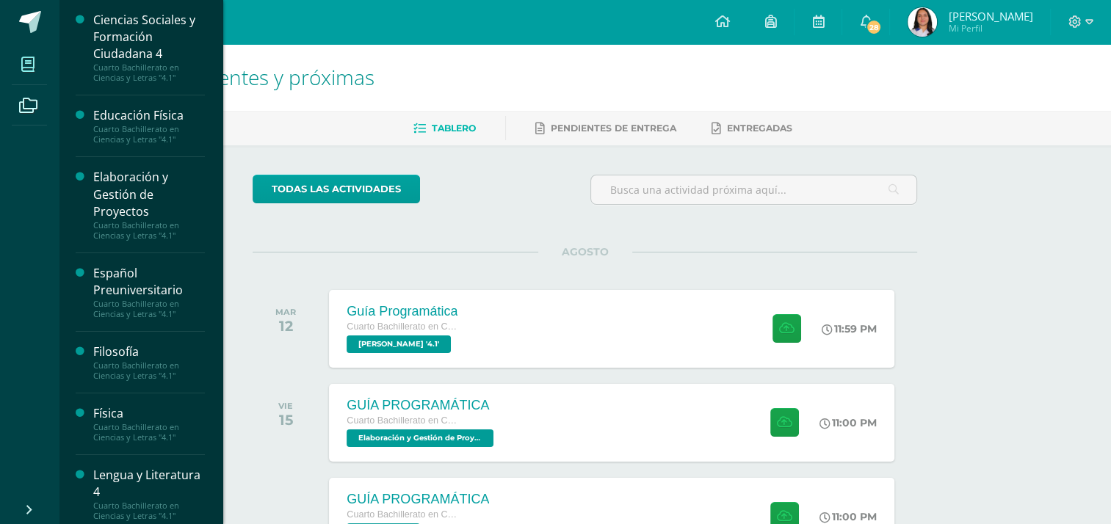 The width and height of the screenshot is (1111, 524). What do you see at coordinates (874, 27) in the screenshot?
I see `span: 28` at bounding box center [874, 27].